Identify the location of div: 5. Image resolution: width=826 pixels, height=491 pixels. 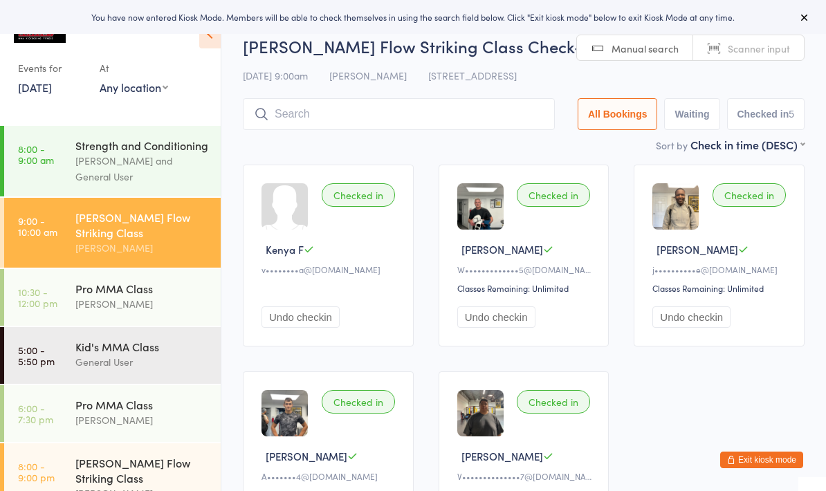
(791, 114).